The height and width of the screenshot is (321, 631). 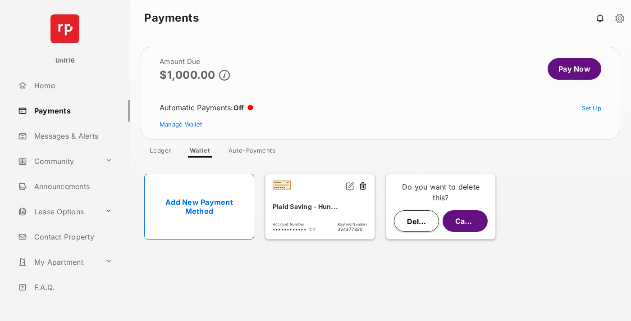 What do you see at coordinates (72, 237) in the screenshot?
I see `a: Contact Property` at bounding box center [72, 237].